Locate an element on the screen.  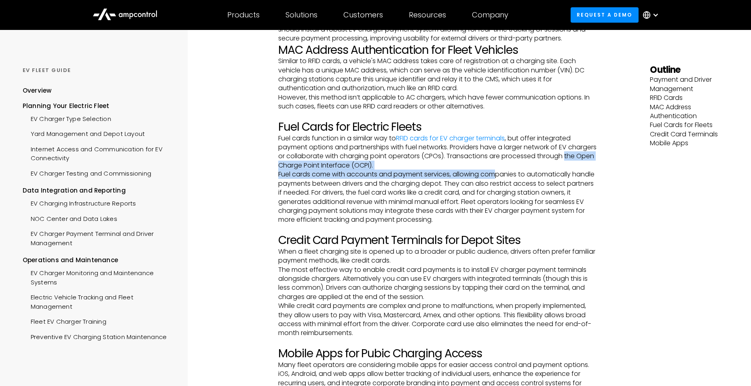
a: EV Charger Payment Terminal and Driver Management is located at coordinates (97, 237).